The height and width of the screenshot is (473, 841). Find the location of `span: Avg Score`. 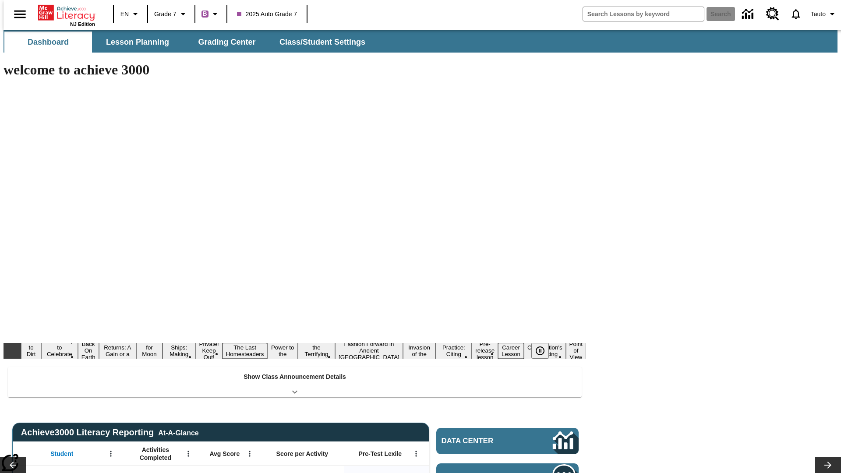

span: Avg Score is located at coordinates (224, 454).